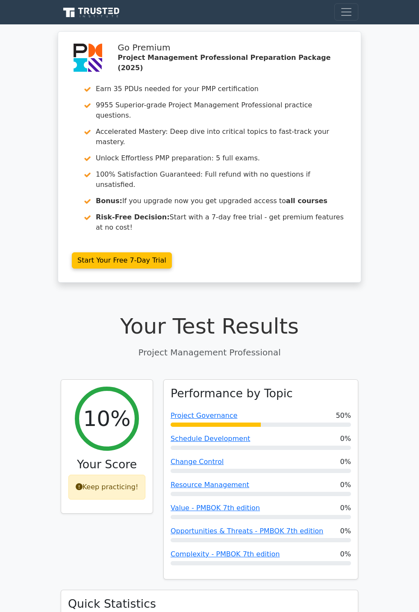 This screenshot has width=419, height=612. Describe the element at coordinates (344, 416) in the screenshot. I see `span: 50%` at that location.